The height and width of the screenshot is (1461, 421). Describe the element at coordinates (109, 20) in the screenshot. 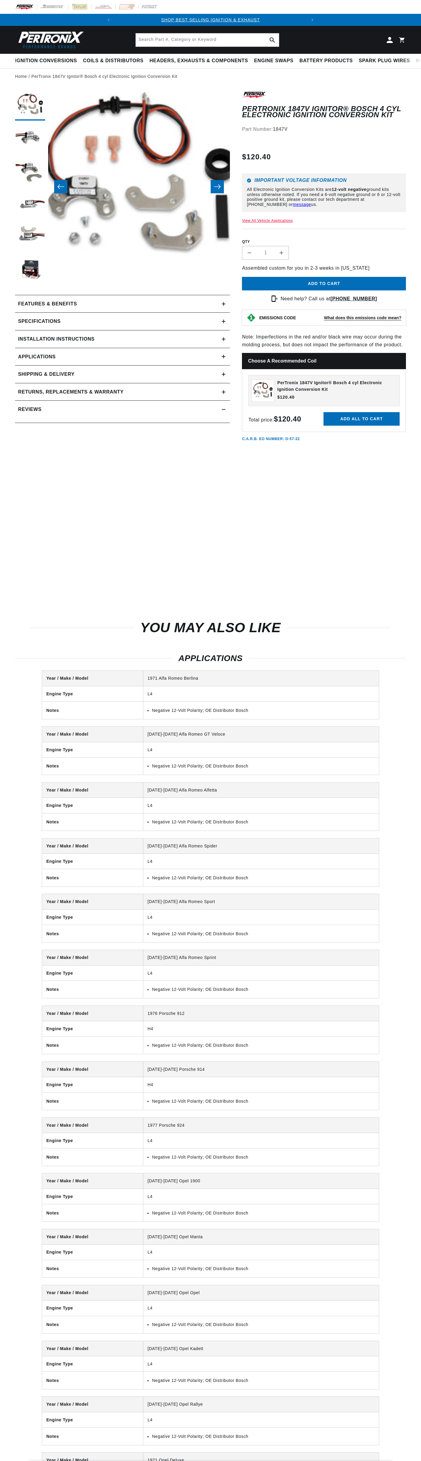

I see `button: Translation missing: en.sections.announcements.previous_announcement` at that location.